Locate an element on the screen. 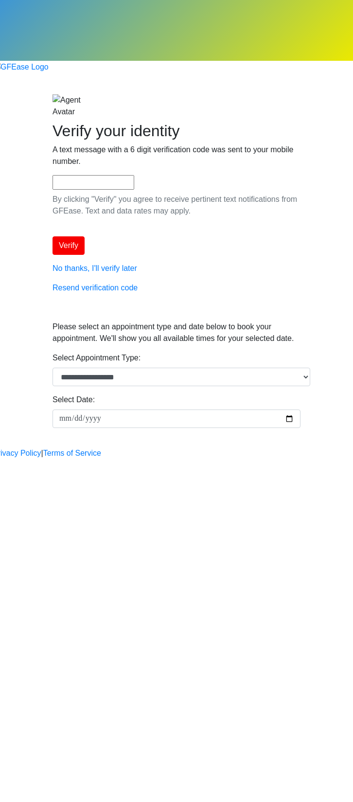 The height and width of the screenshot is (802, 353). img: Agent Avatar is located at coordinates (67, 106).